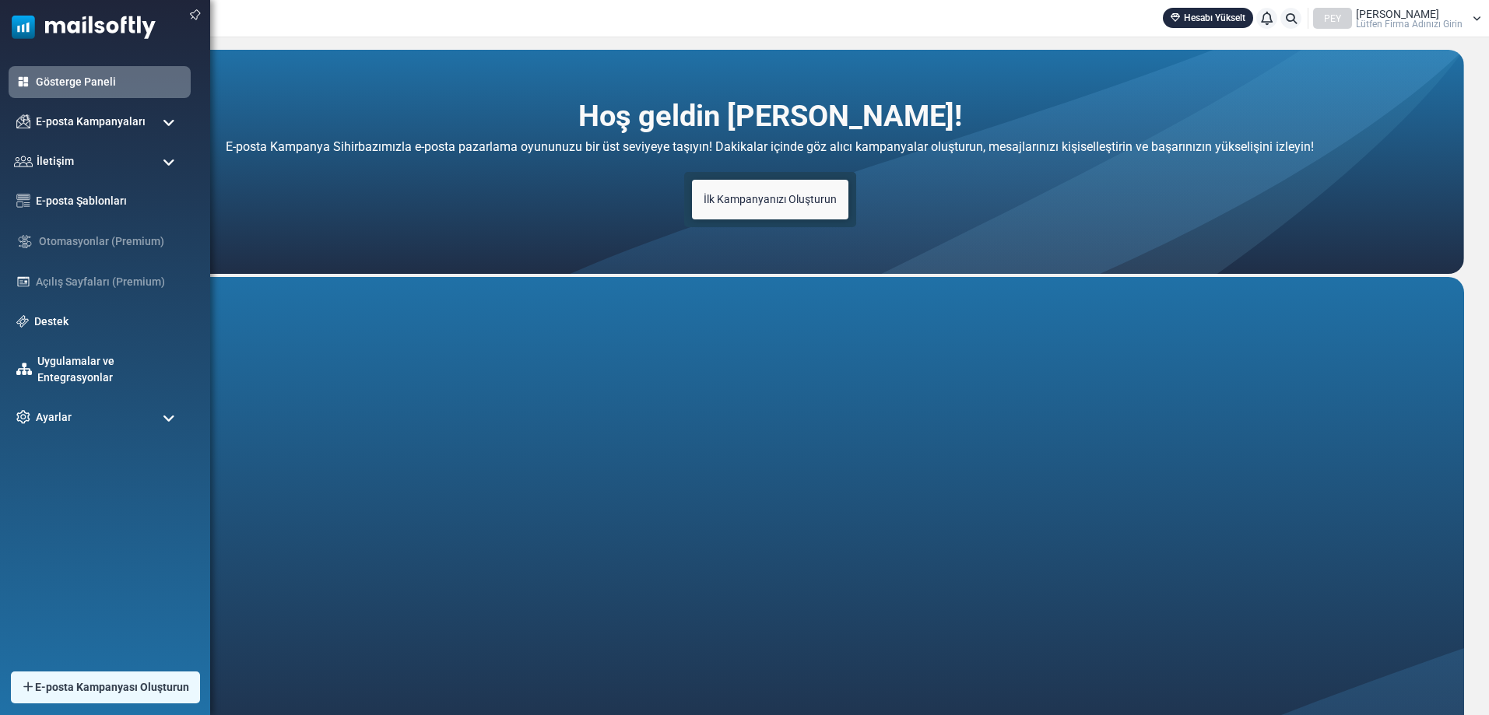 This screenshot has height=715, width=1489. Describe the element at coordinates (55, 161) in the screenshot. I see `font: İletişim` at that location.